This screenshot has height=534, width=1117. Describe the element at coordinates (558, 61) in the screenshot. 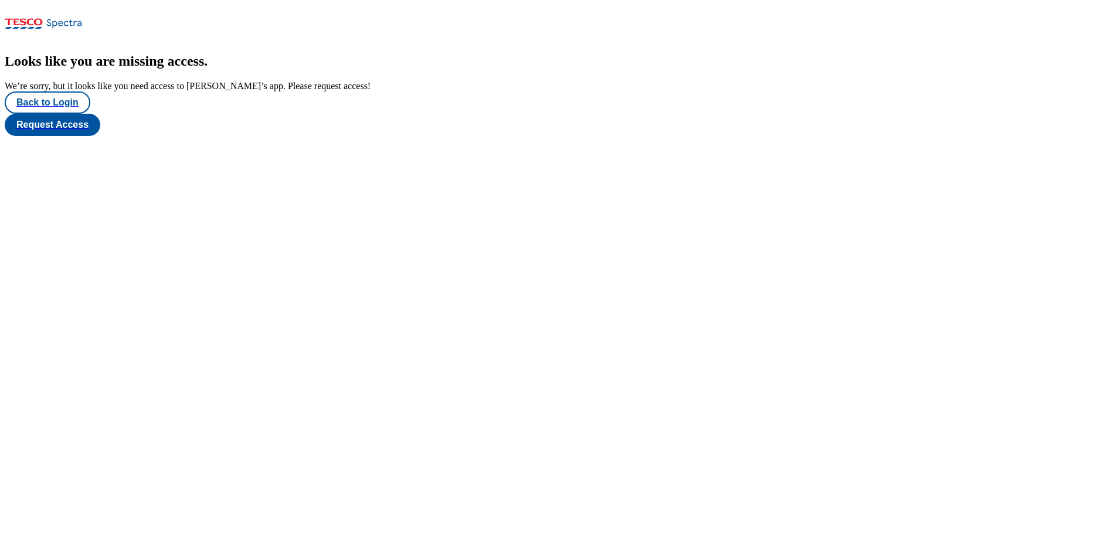

I see `h2: Looks like you are missing access` at that location.